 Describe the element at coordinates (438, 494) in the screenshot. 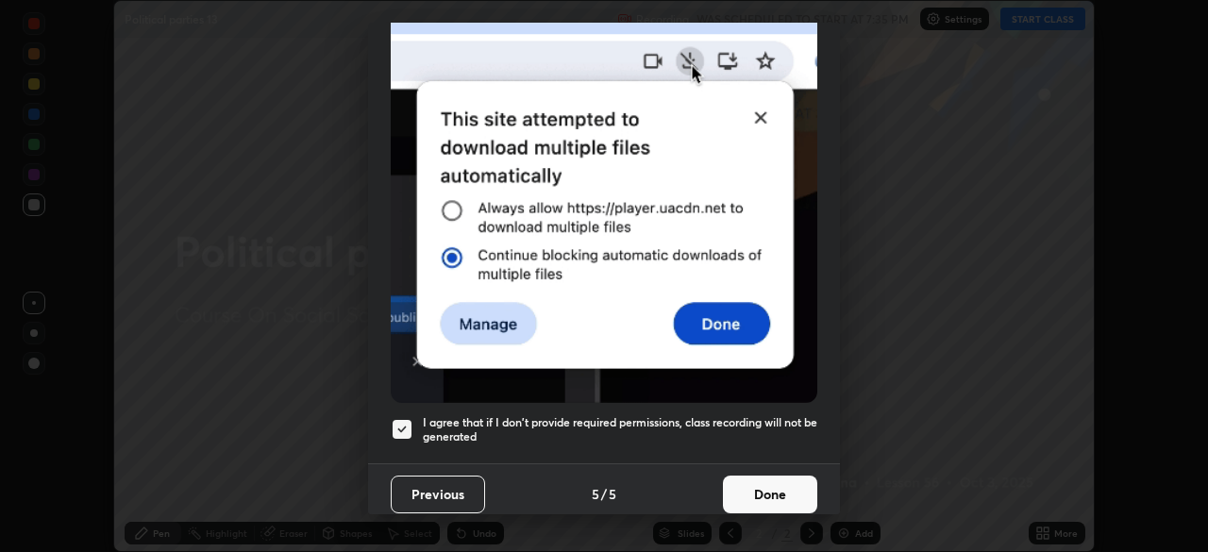

I see `button: Previous` at that location.